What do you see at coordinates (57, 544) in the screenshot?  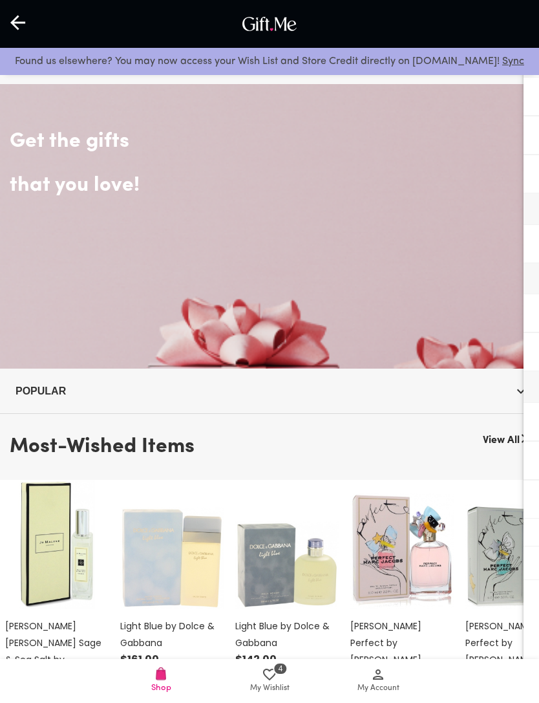 I see `img: Jo Malone Wood Sage & Sea Salt by Jo Malone` at bounding box center [57, 544].